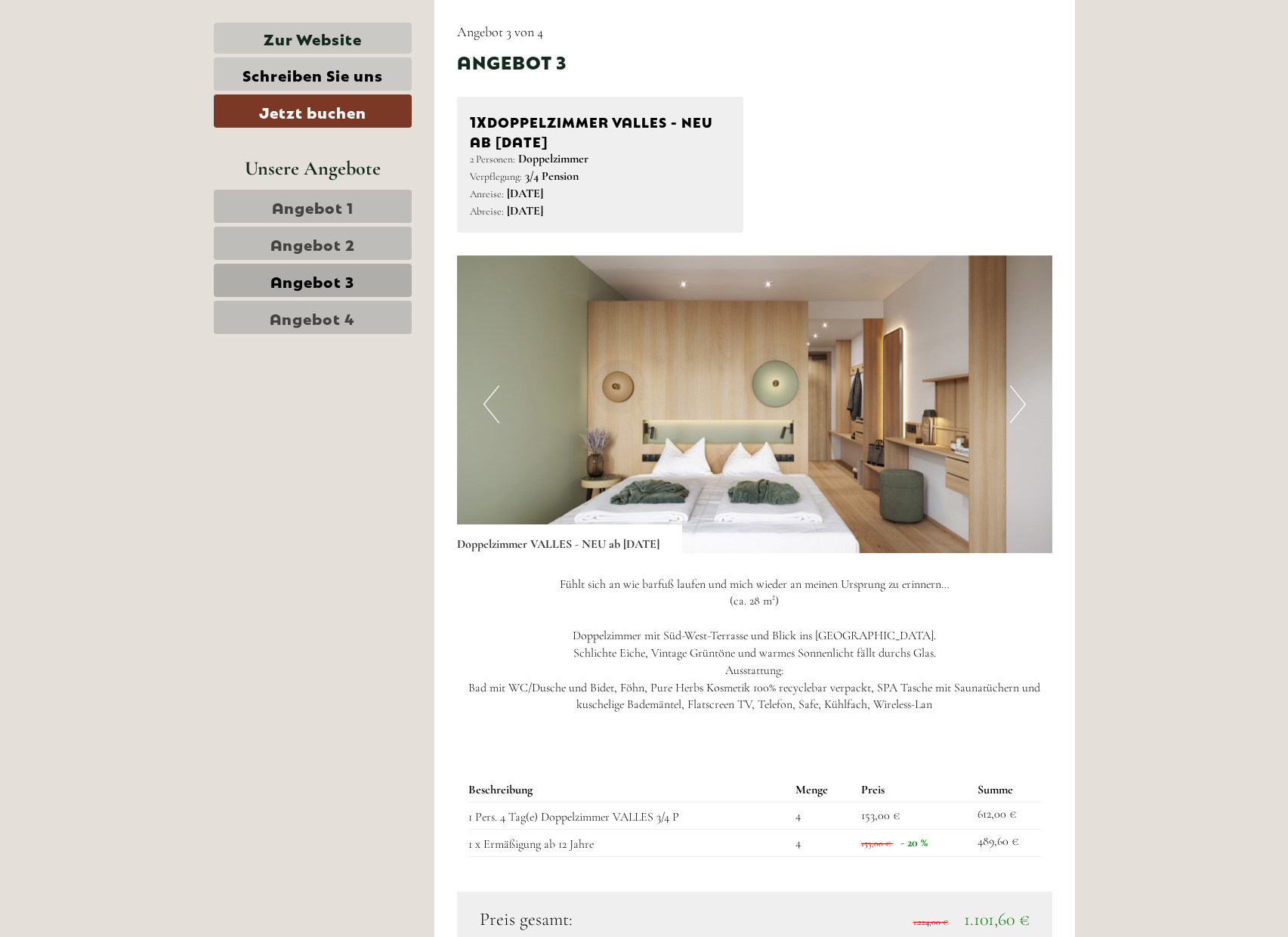  What do you see at coordinates (1006, 816) in the screenshot?
I see `td: 612,00 €` at bounding box center [1006, 816].